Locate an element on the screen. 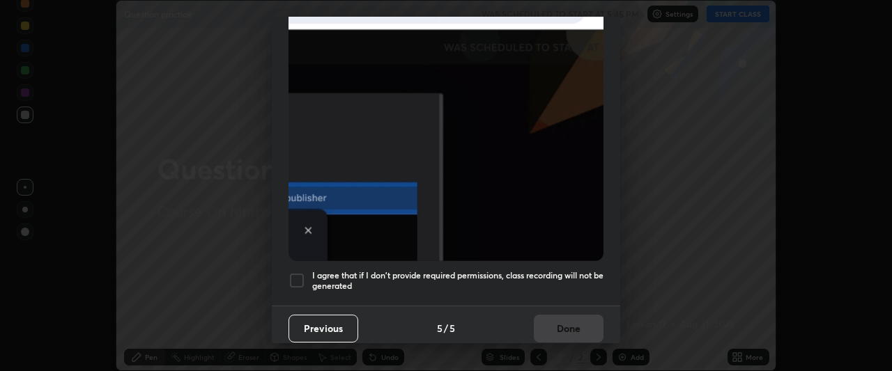 Image resolution: width=892 pixels, height=371 pixels. button: Previous is located at coordinates (323, 329).